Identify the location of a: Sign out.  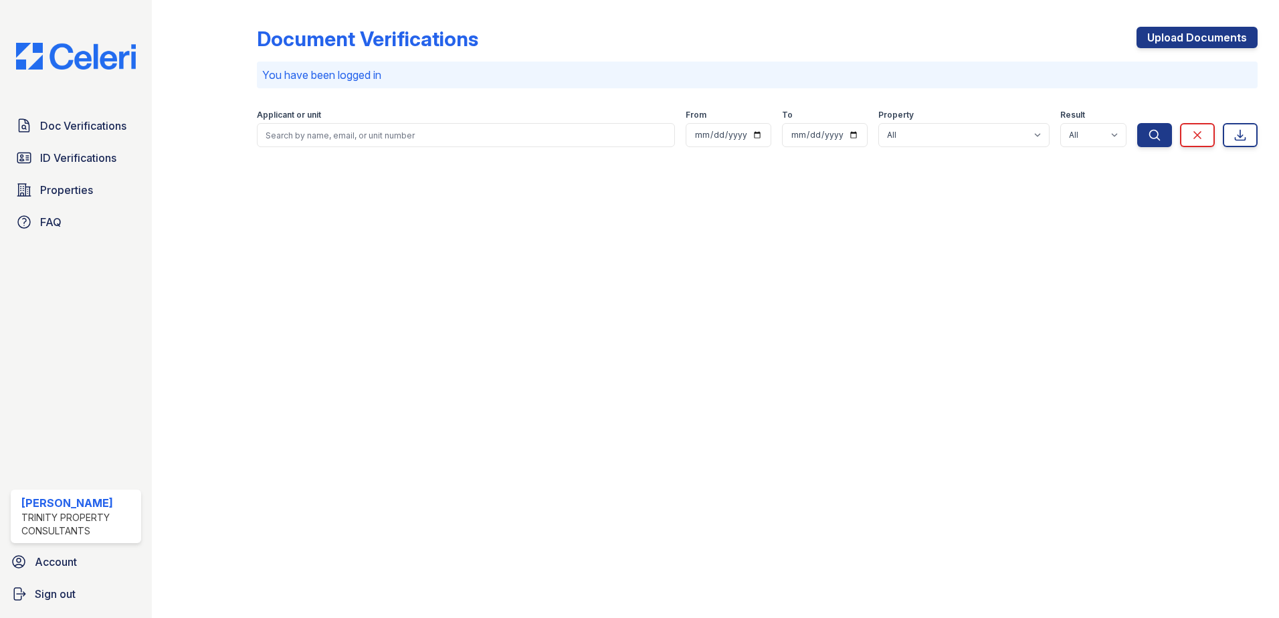
(76, 594).